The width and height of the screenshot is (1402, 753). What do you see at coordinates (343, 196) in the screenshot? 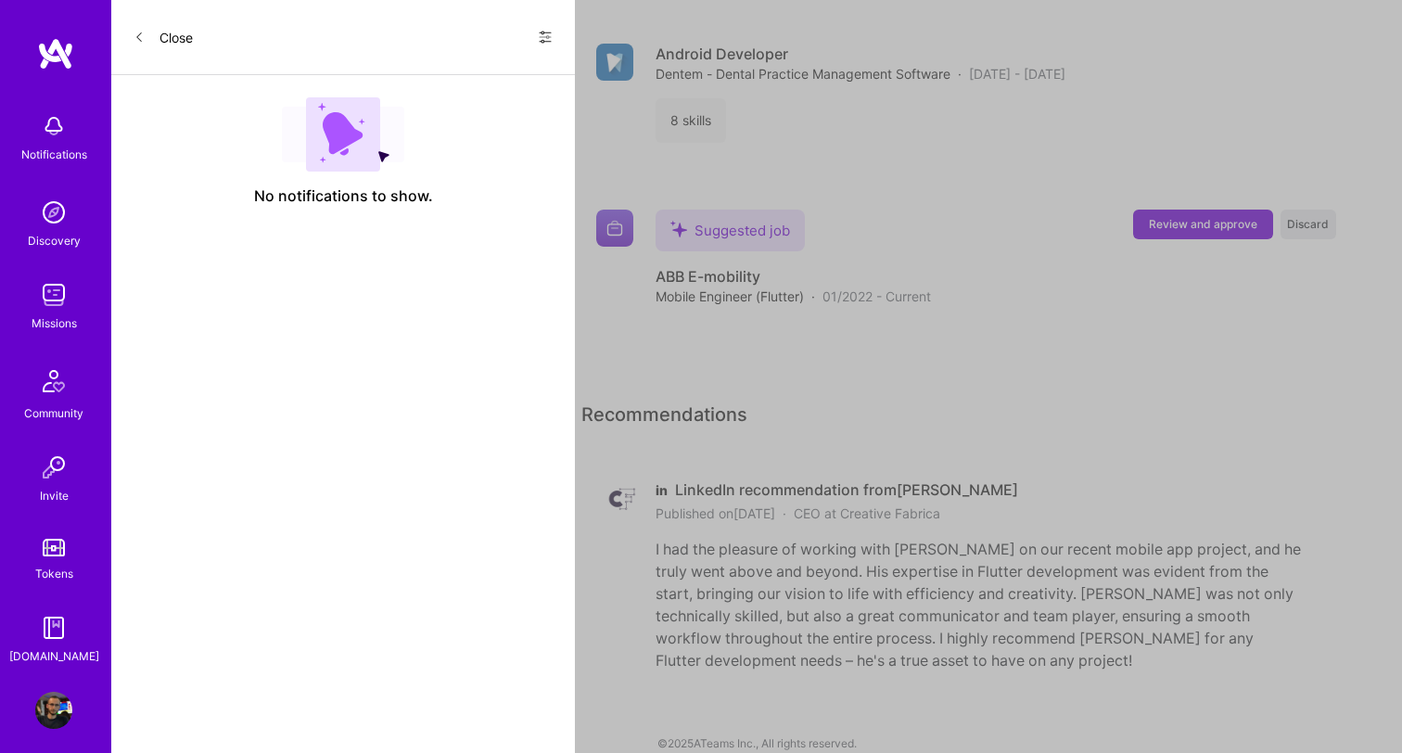
I see `span: No notifications to show.` at bounding box center [343, 196].